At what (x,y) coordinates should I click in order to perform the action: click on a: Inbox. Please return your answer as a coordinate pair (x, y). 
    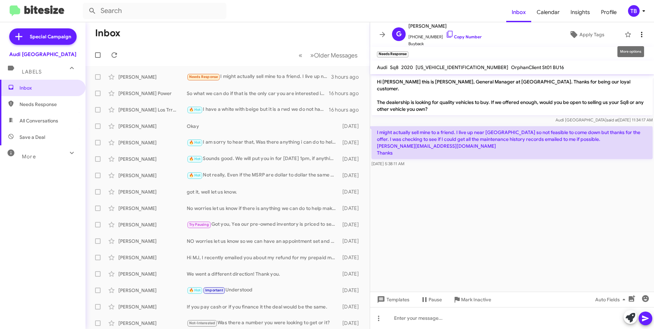
    Looking at the image, I should click on (519, 12).